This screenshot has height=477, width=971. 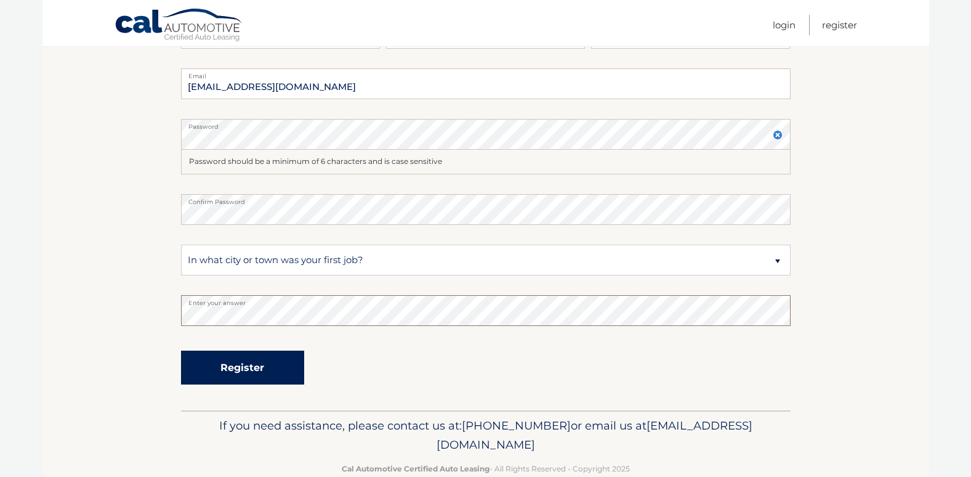 I want to click on label: Password, so click(x=486, y=124).